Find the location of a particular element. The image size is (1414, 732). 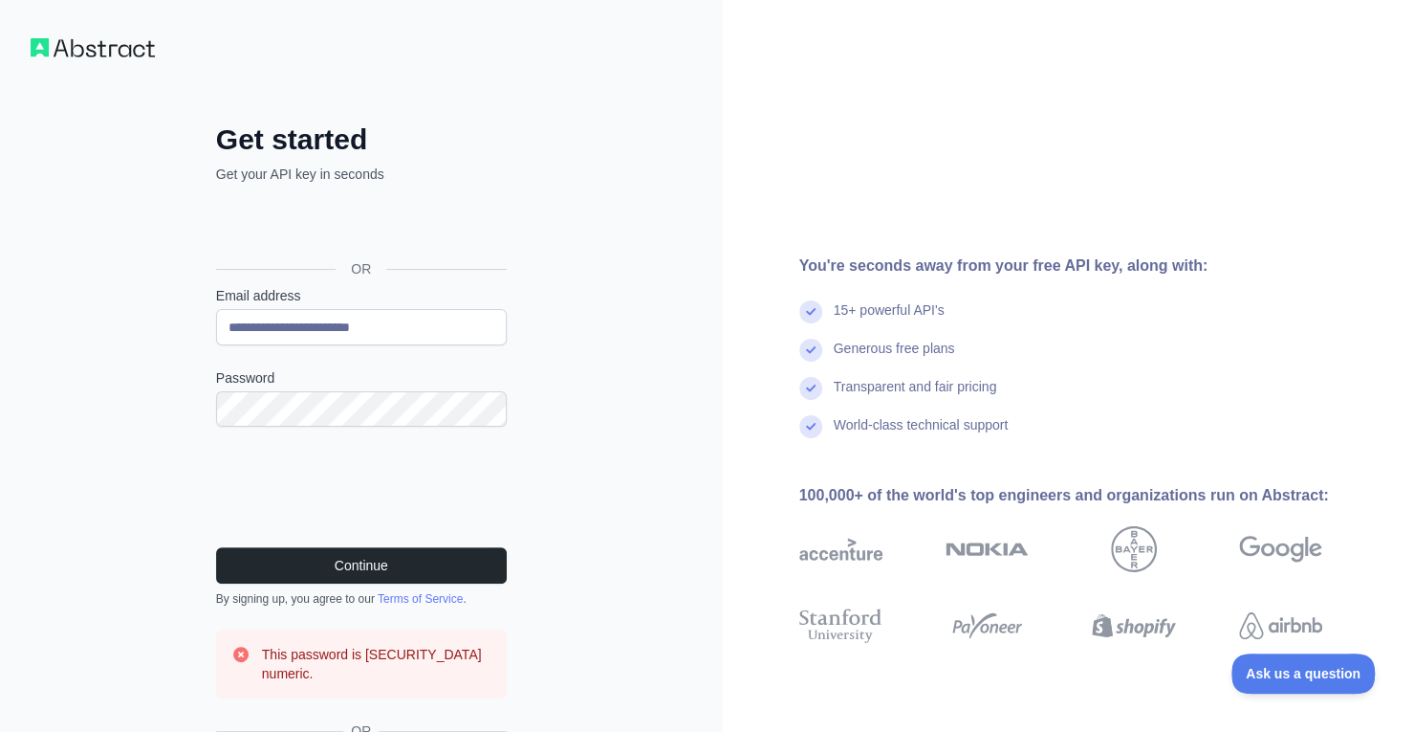

a: Terms of Service is located at coordinates (420, 599).